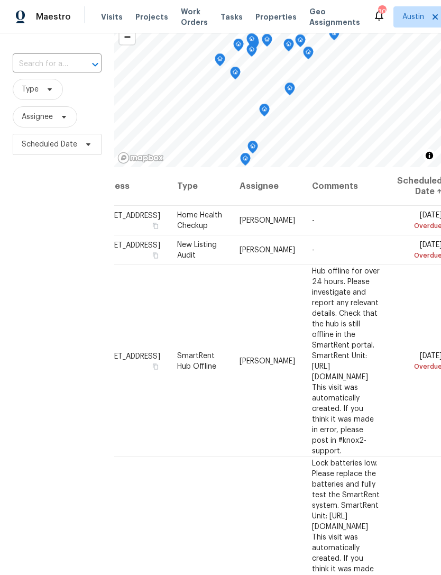  Describe the element at coordinates (131, 186) in the screenshot. I see `th: Address` at that location.